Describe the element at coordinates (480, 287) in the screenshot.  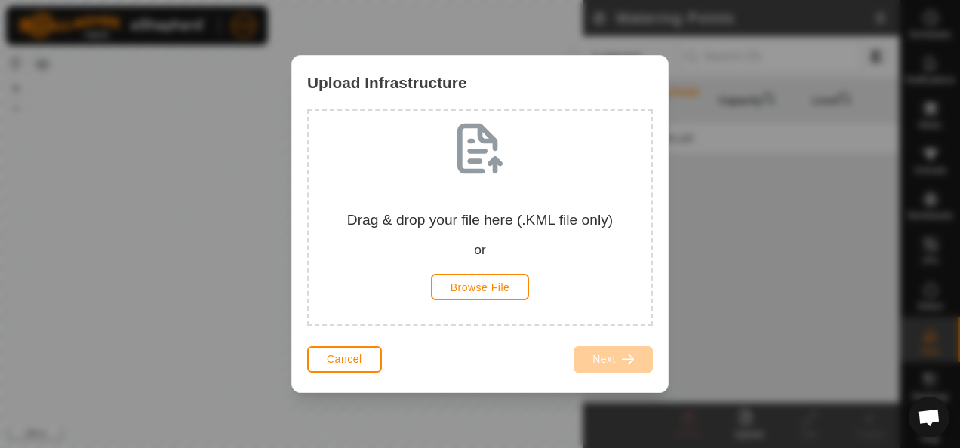
I see `button: Browse File` at that location.